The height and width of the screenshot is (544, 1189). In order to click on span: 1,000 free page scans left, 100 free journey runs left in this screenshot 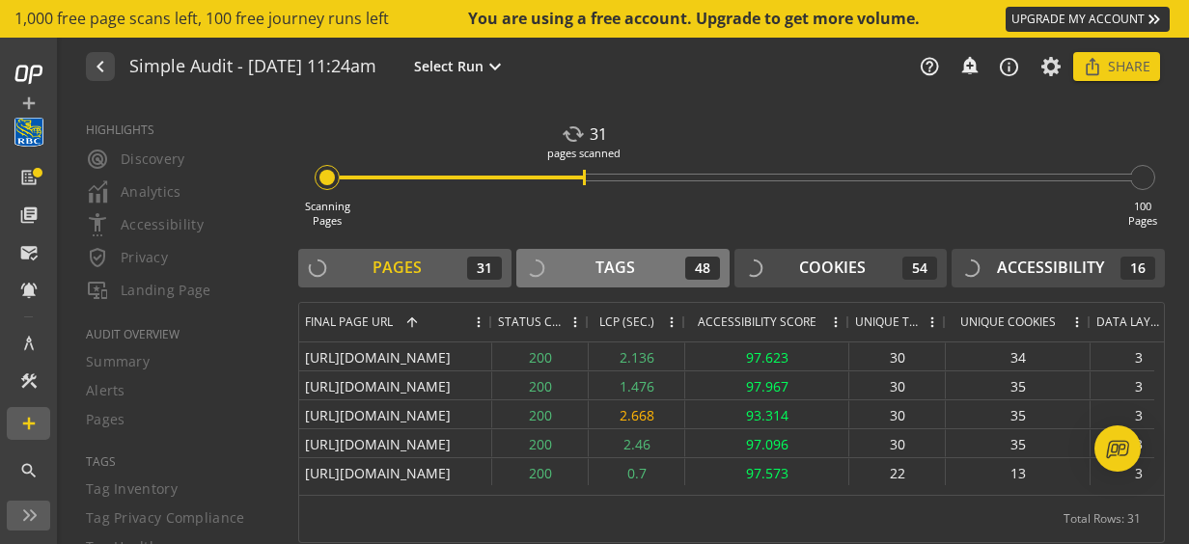, I will do `click(202, 18)`.